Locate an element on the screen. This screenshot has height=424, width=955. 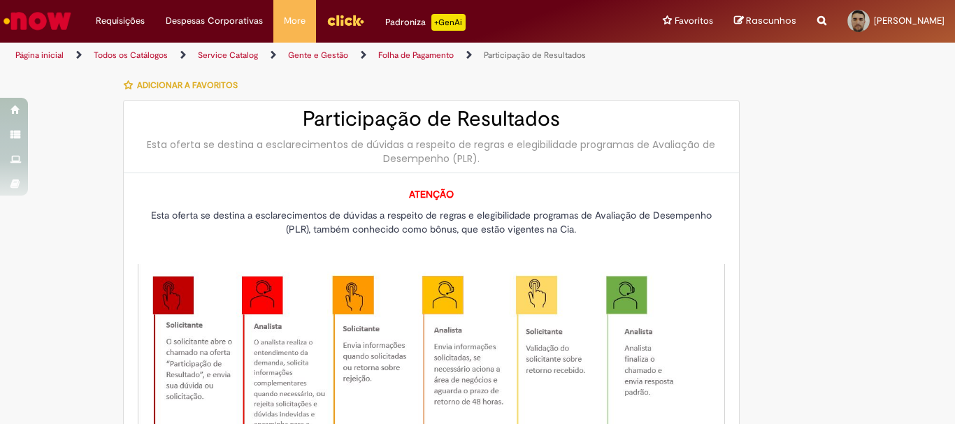
a: Folha de Pagamento is located at coordinates (416, 55).